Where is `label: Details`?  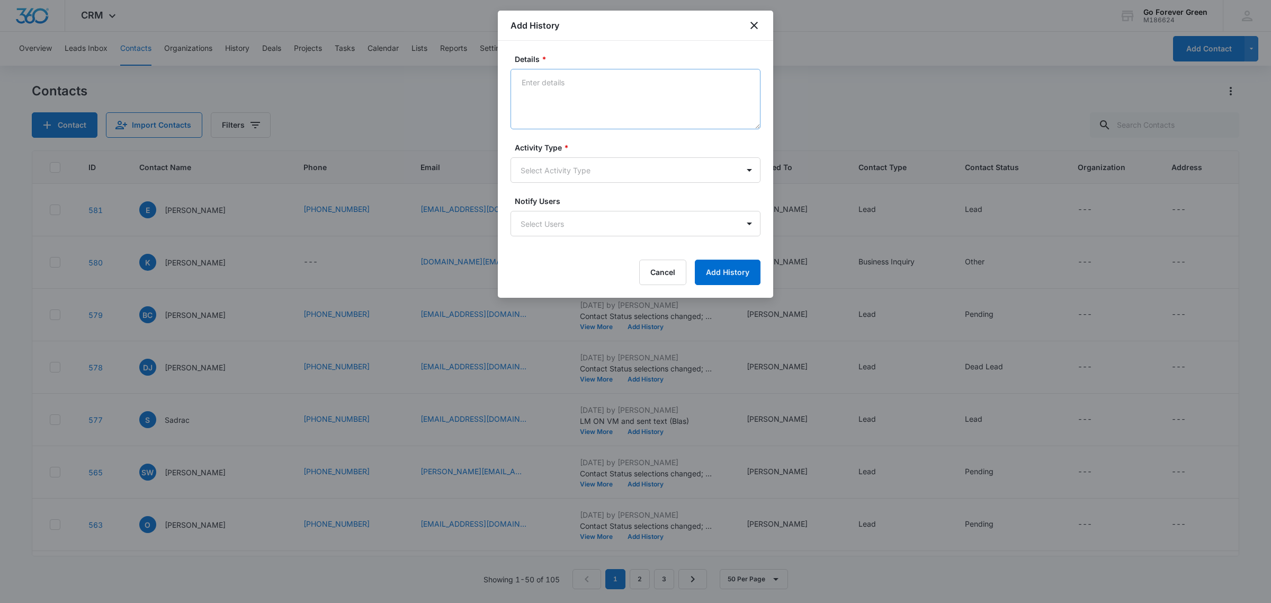
label: Details is located at coordinates (640, 59).